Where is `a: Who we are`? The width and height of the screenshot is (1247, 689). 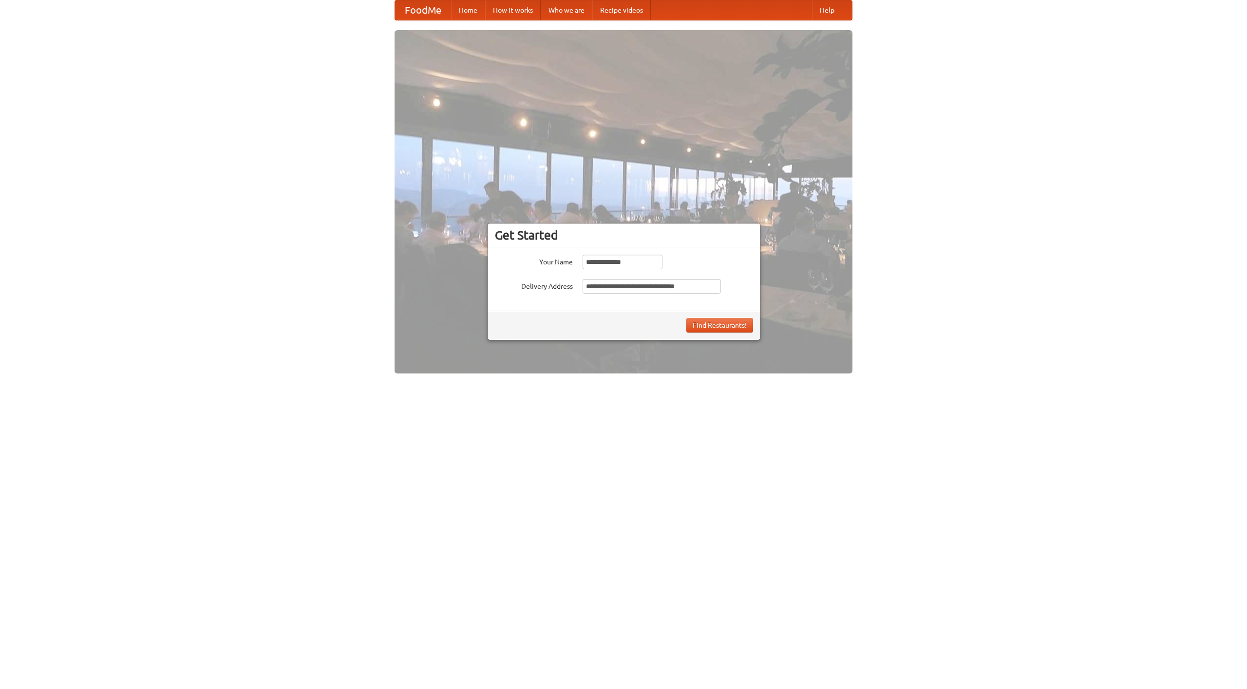
a: Who we are is located at coordinates (567, 10).